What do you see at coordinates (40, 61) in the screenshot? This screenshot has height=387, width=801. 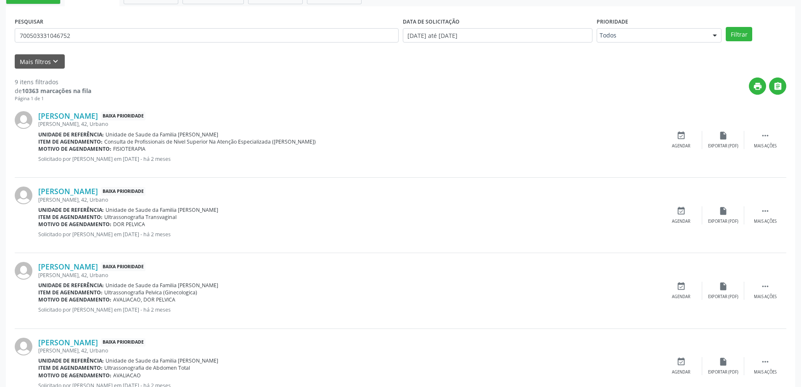 I see `button: Mais filtroskeyboard_arrow_down` at bounding box center [40, 61].